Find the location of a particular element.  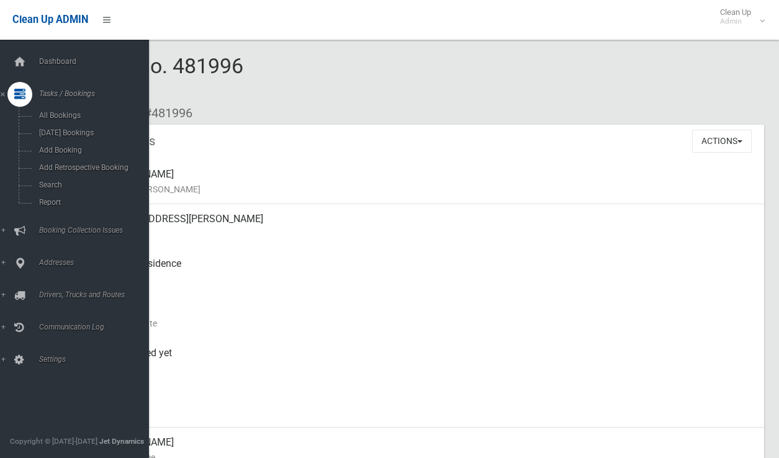

span: Booking No. 481996 is located at coordinates (149, 78).